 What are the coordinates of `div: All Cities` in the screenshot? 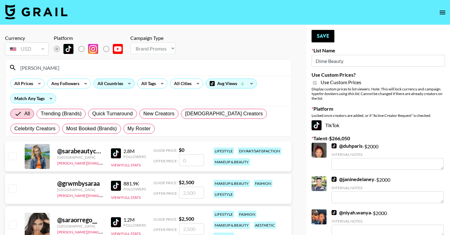 It's located at (181, 84).